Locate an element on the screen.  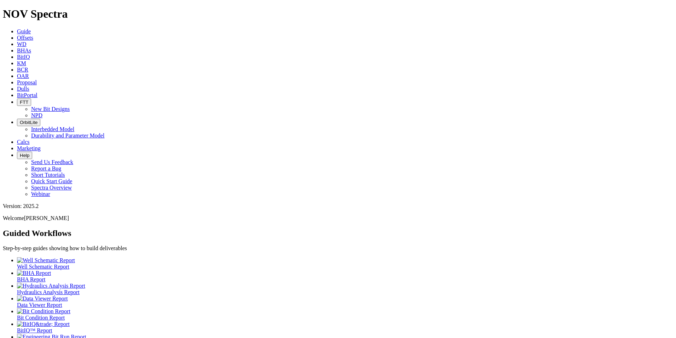
a: BHAs is located at coordinates (24, 50).